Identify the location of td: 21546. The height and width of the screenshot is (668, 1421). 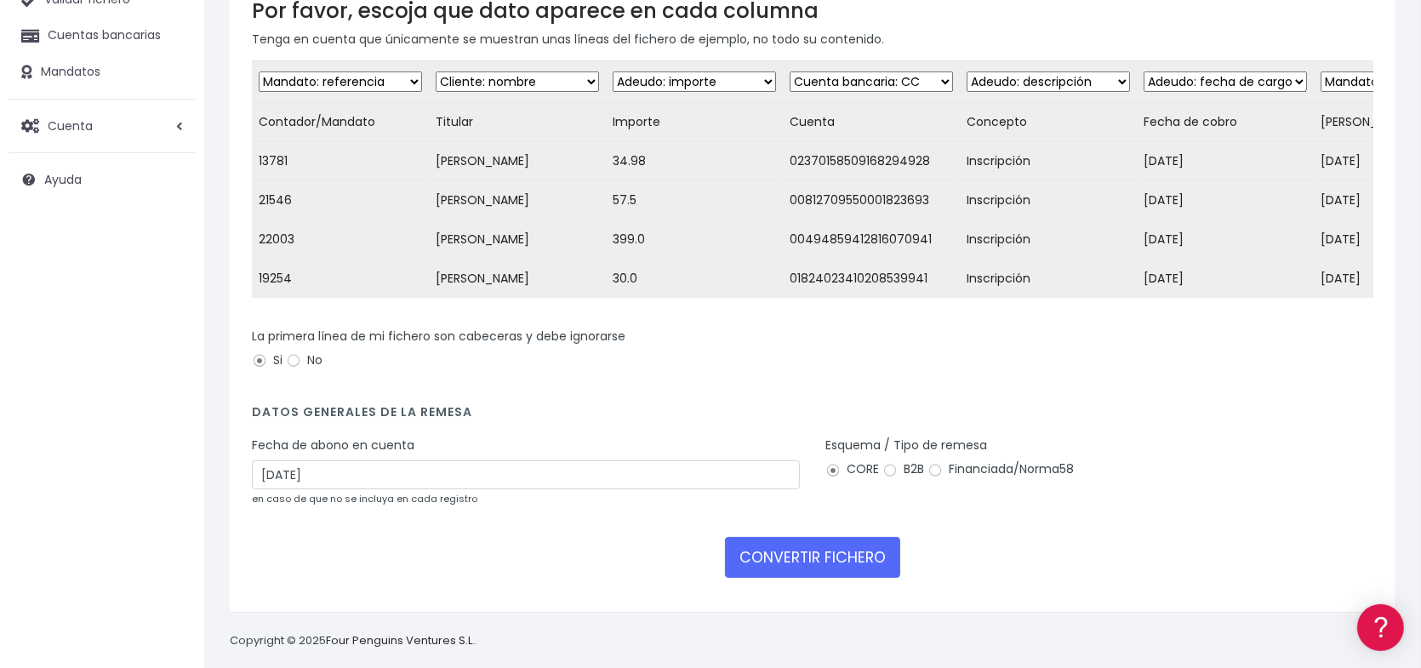
(340, 201).